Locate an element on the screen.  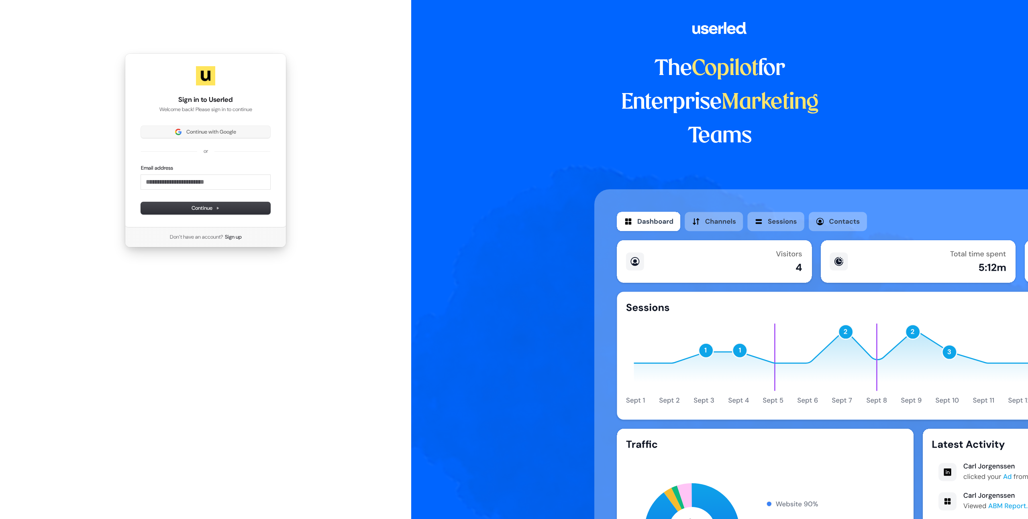
span: Continue with Google is located at coordinates (211, 132).